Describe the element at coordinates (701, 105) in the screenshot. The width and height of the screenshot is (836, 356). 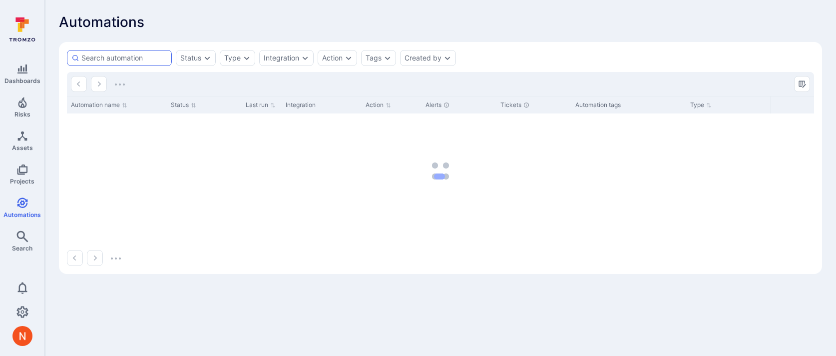
I see `button: Sort by Type` at that location.